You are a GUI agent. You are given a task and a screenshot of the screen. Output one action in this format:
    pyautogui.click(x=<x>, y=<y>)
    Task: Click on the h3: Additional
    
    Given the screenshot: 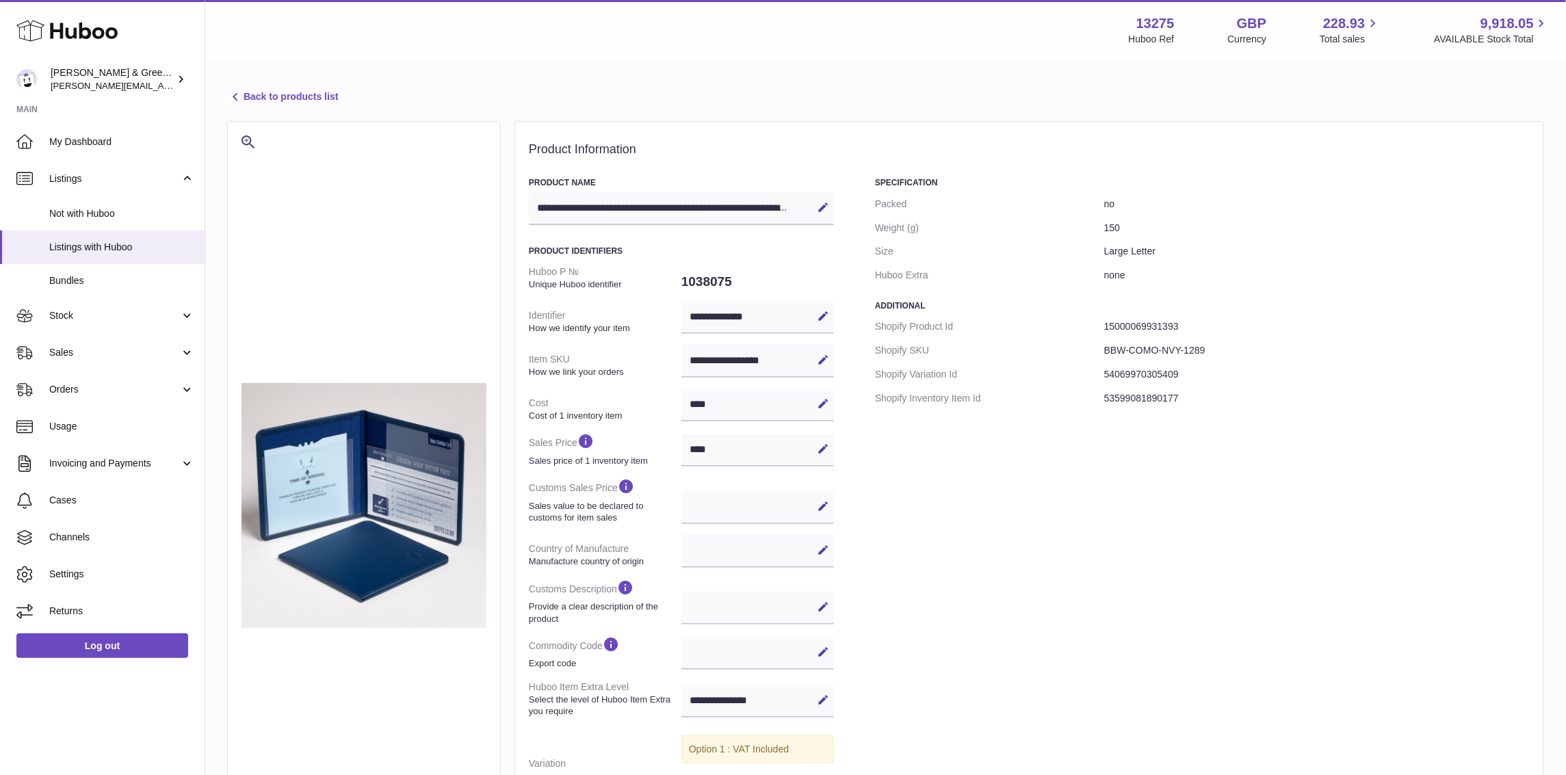 What is the action you would take?
    pyautogui.click(x=1202, y=306)
    